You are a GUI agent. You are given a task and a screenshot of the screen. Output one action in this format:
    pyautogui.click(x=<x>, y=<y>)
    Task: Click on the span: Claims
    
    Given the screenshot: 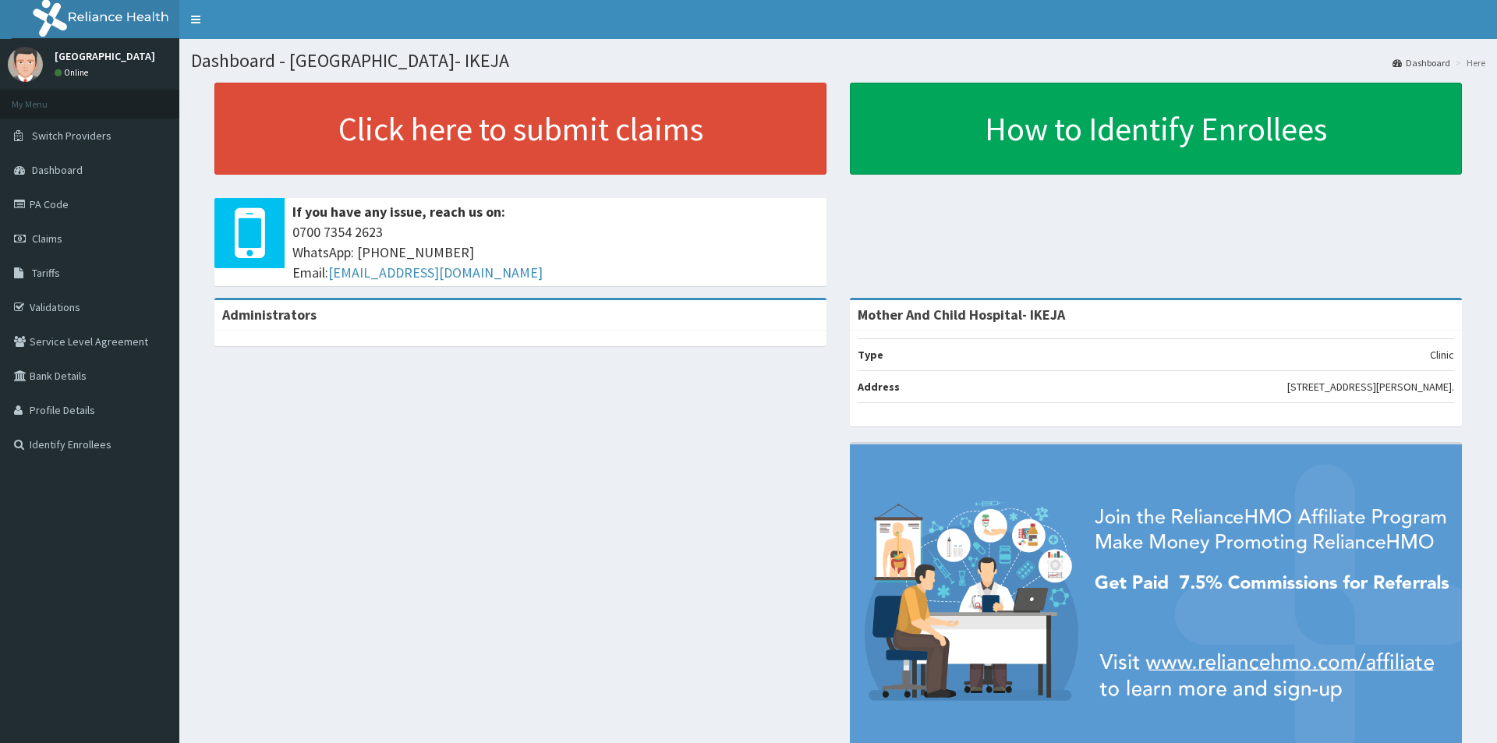 What is the action you would take?
    pyautogui.click(x=47, y=239)
    